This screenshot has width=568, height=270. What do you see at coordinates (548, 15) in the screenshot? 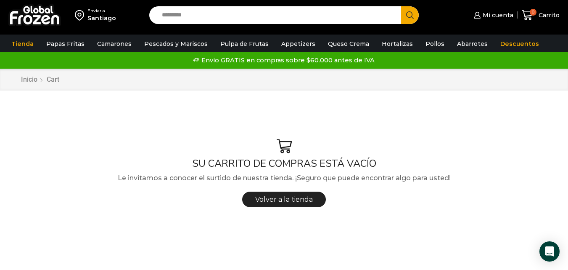
I see `span: Carrito` at bounding box center [548, 15].